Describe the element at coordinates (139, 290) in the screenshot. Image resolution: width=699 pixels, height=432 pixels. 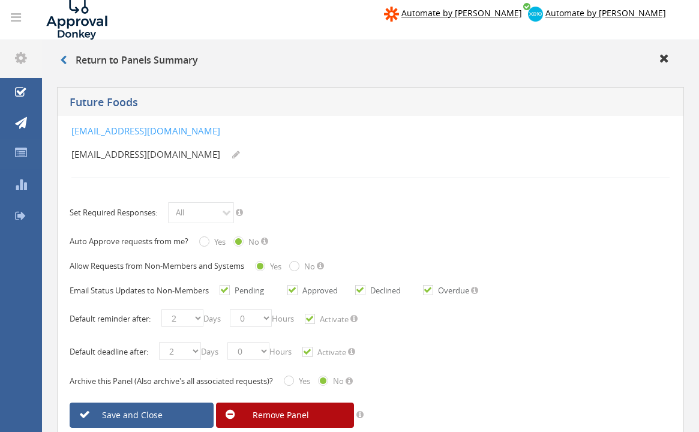
I see `span: Email Status Updates to Non-Members` at that location.